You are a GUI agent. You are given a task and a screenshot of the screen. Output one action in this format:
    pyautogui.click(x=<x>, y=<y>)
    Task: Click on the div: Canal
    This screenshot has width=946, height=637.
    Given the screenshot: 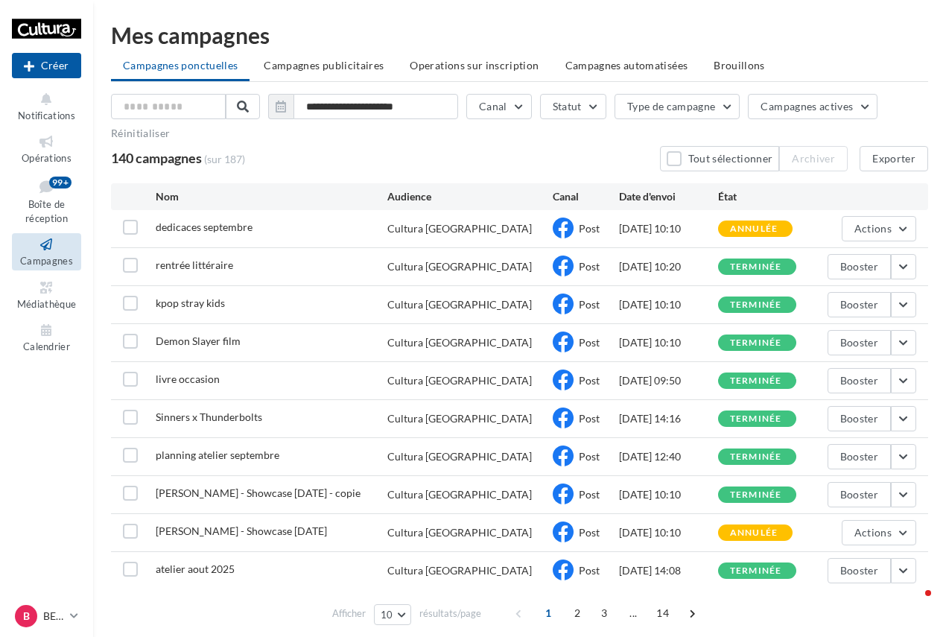 What is the action you would take?
    pyautogui.click(x=585, y=197)
    